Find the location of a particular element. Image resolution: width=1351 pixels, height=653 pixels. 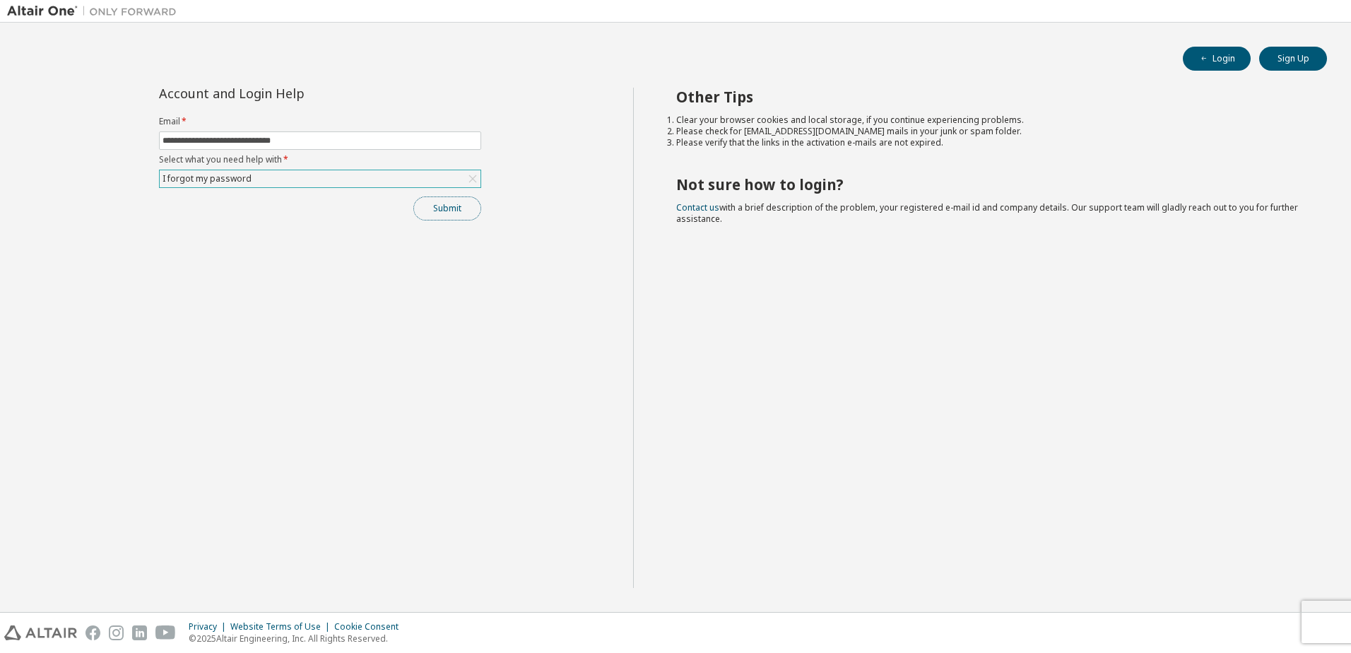

button: Submit is located at coordinates (447, 208).